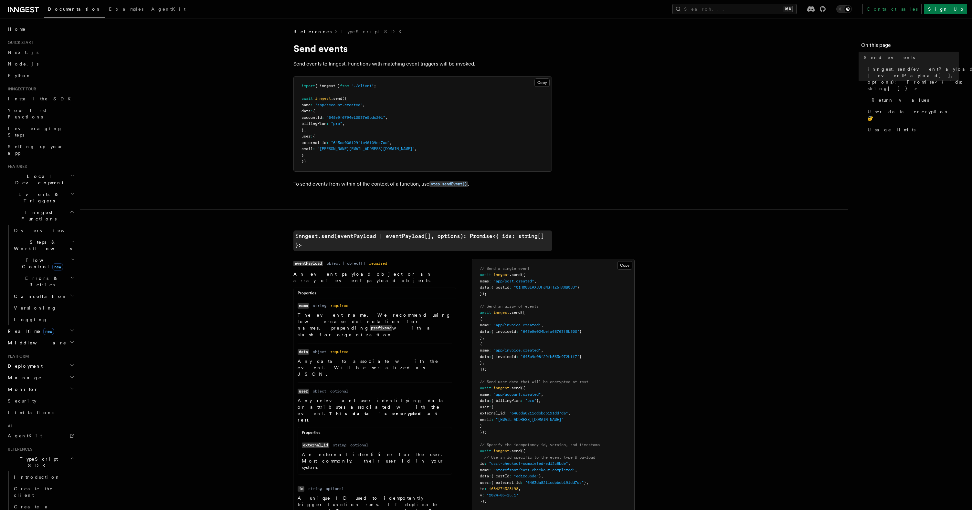 Image resolution: width=972 pixels, height=510 pixels. I want to click on span: new, so click(57, 267).